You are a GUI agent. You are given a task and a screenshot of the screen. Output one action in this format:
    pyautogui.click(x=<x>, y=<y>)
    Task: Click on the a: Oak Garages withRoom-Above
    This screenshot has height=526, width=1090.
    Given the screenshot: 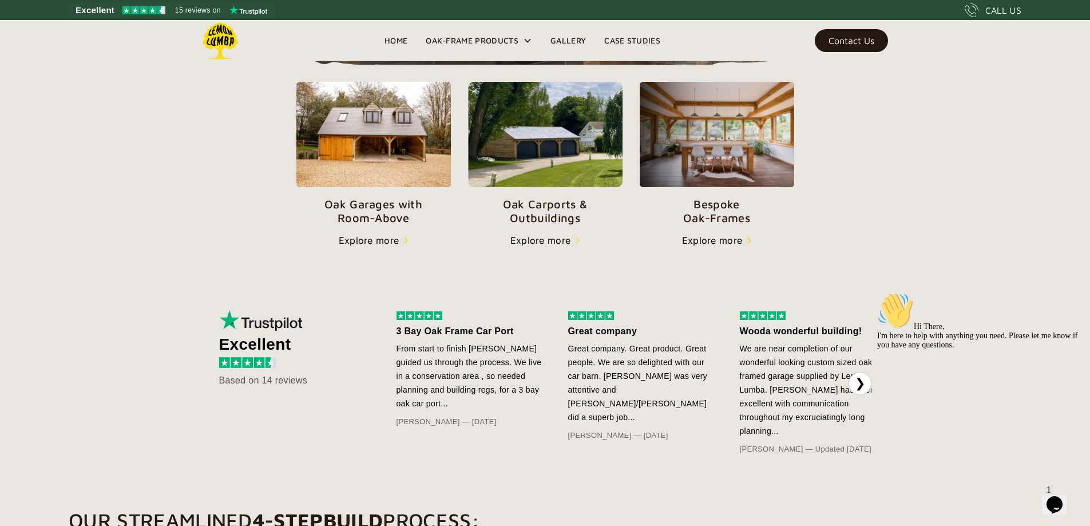 What is the action you would take?
    pyautogui.click(x=374, y=153)
    